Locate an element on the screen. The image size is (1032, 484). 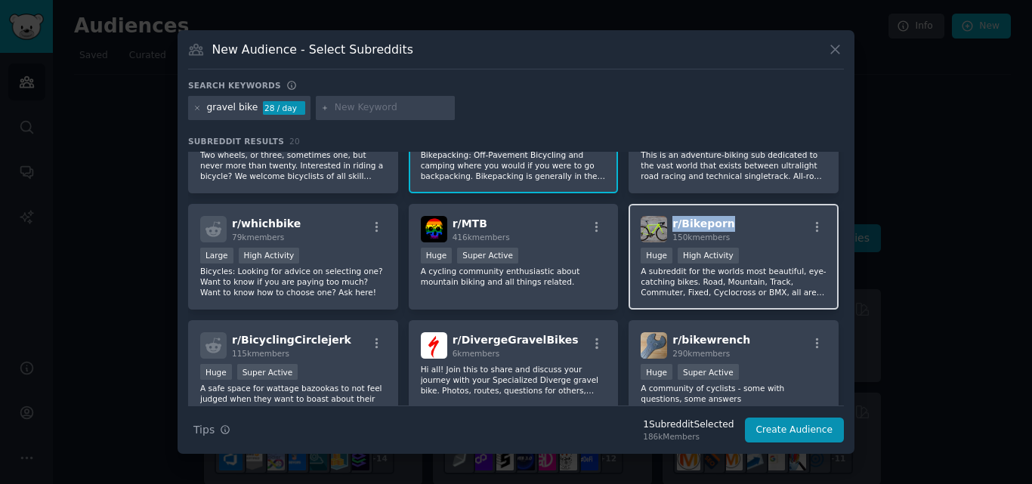
span: Subreddit Results is located at coordinates (236, 141).